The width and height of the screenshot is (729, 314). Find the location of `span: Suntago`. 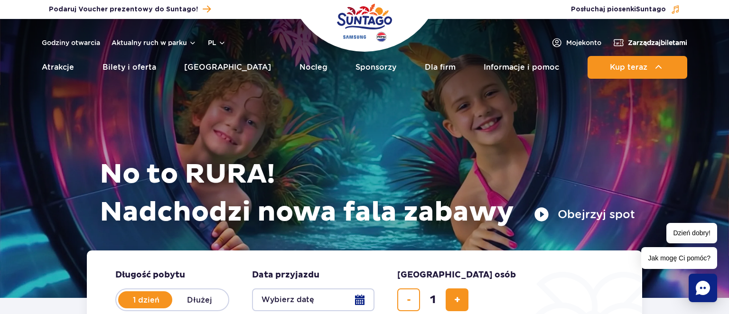

span: Suntago is located at coordinates (651, 9).